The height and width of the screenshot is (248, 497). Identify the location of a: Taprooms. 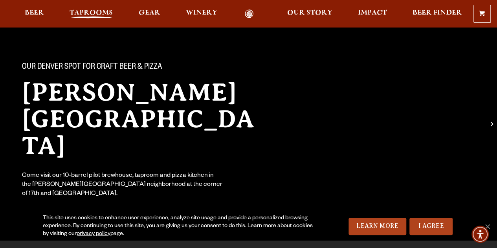
(91, 14).